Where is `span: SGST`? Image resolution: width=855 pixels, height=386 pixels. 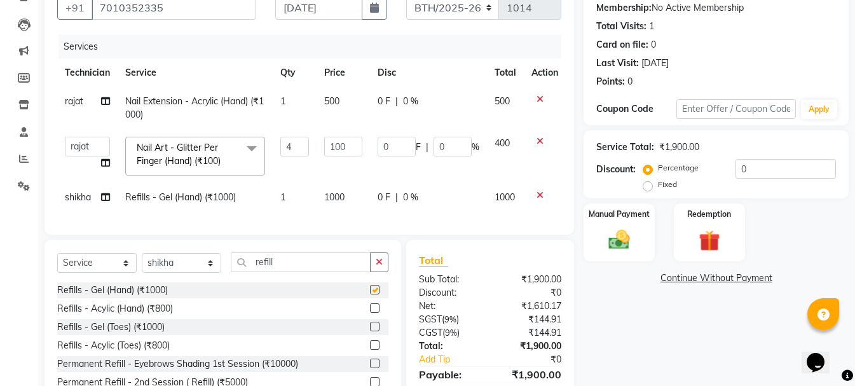 span: SGST is located at coordinates (430, 319).